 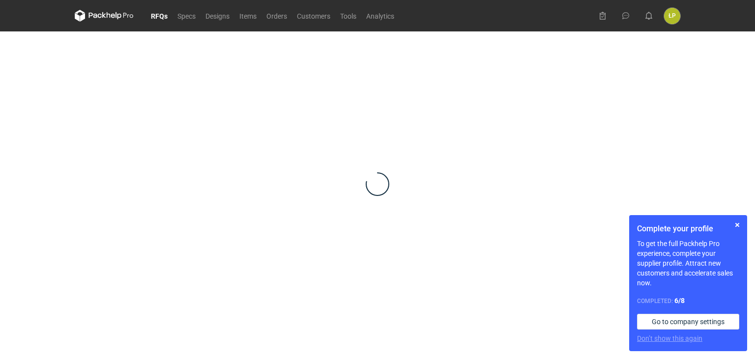 I want to click on strong: 6 / 8, so click(x=679, y=301).